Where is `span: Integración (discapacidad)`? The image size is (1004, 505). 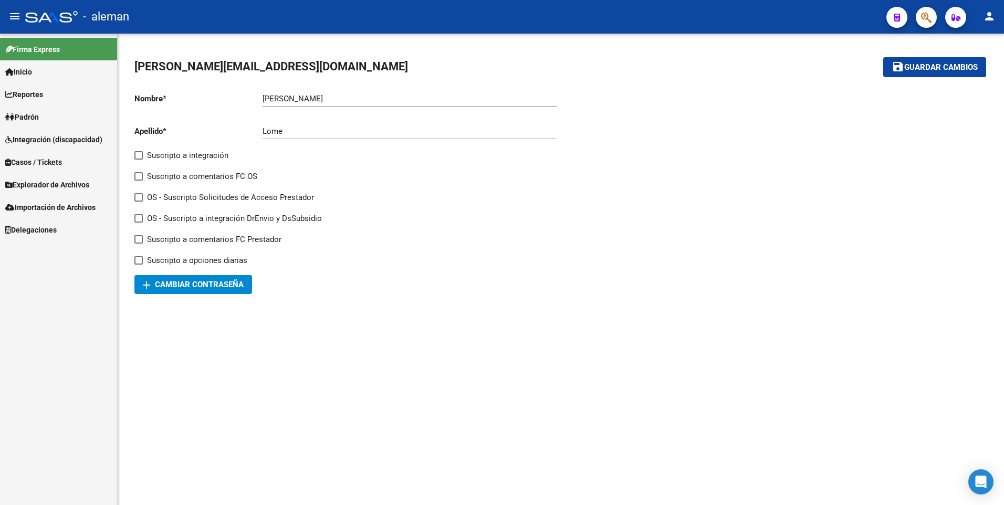
span: Integración (discapacidad) is located at coordinates (54, 140).